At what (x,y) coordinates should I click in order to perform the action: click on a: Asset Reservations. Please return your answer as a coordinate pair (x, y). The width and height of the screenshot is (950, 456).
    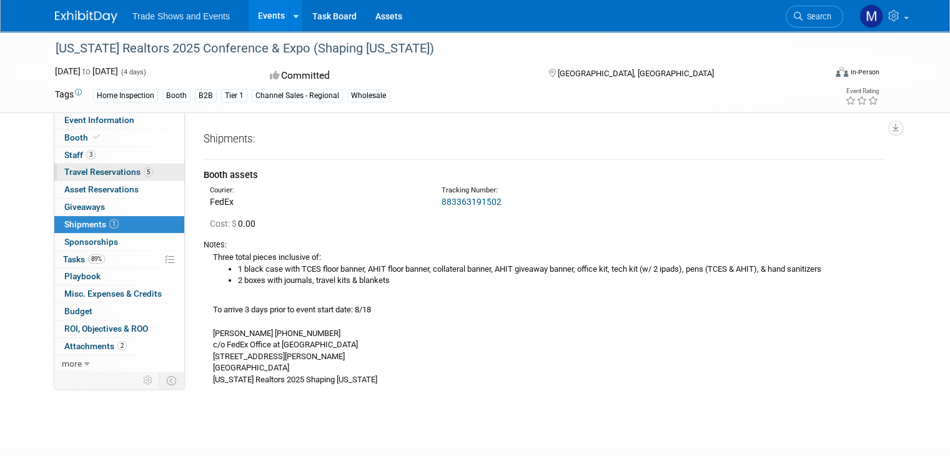
    Looking at the image, I should click on (119, 189).